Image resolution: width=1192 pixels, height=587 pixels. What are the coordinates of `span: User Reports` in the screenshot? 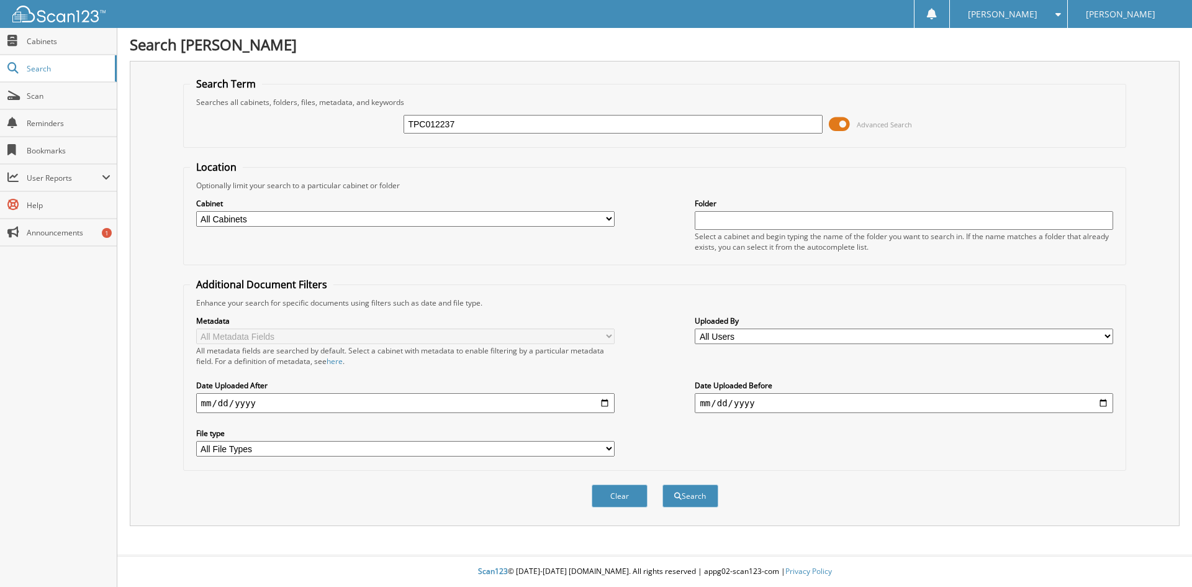 It's located at (64, 178).